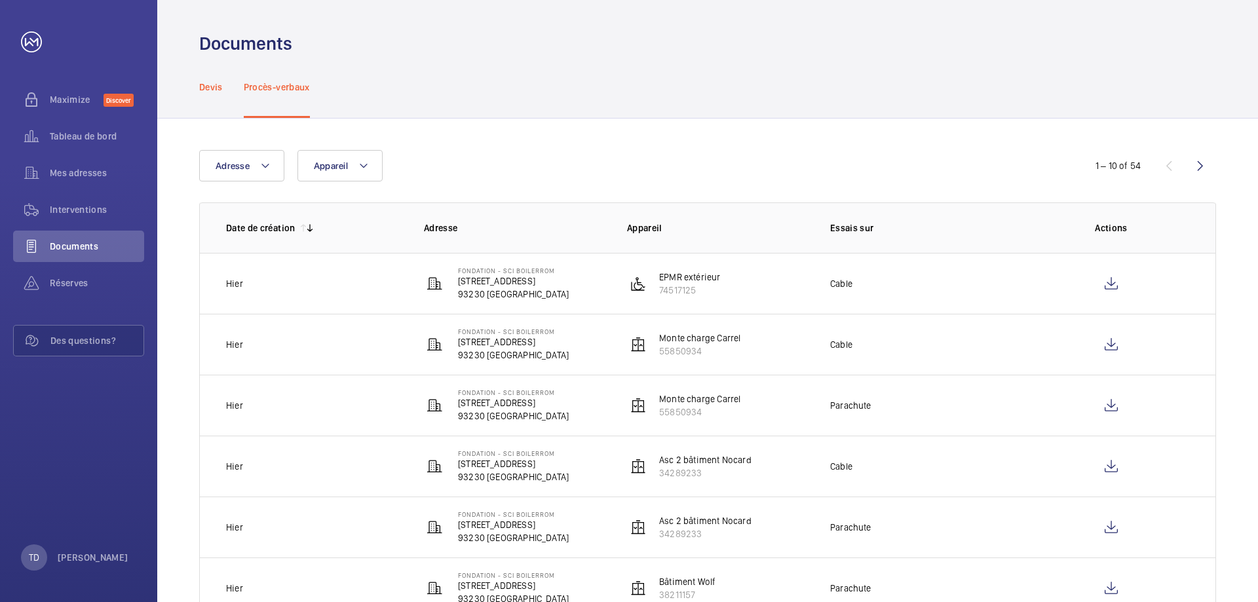 Image resolution: width=1258 pixels, height=602 pixels. Describe the element at coordinates (276, 87) in the screenshot. I see `p: Procès-verbaux` at that location.